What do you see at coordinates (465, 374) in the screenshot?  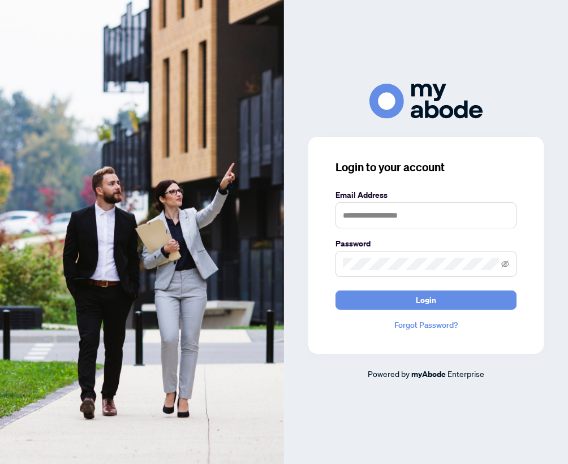 I see `span: Enterprise` at bounding box center [465, 374].